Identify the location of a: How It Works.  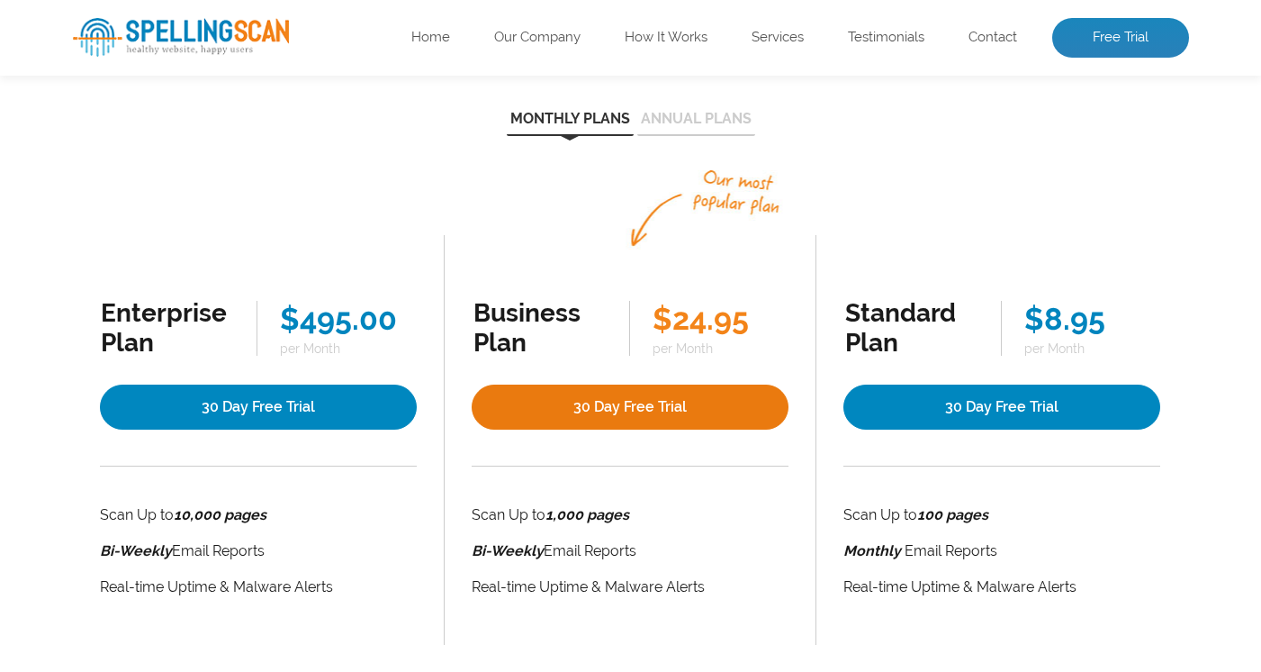
(666, 38).